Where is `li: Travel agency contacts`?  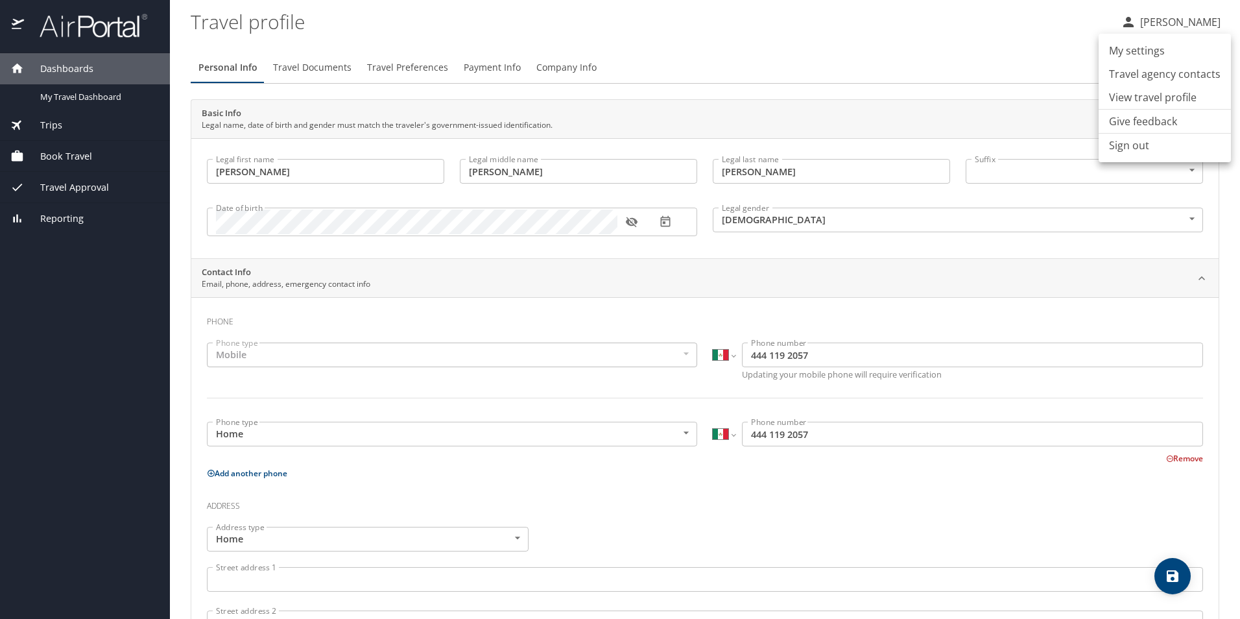 li: Travel agency contacts is located at coordinates (1165, 74).